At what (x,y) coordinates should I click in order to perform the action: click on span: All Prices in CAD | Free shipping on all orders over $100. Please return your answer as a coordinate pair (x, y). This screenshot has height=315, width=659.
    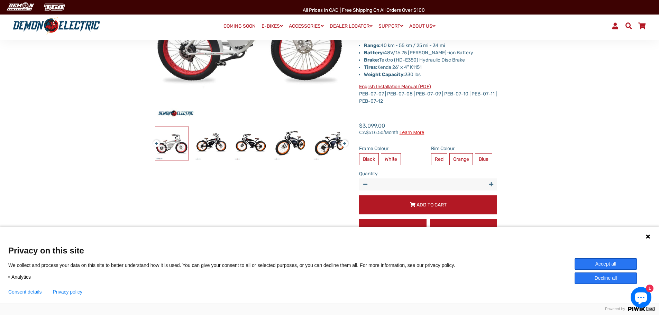
    Looking at the image, I should click on (363, 10).